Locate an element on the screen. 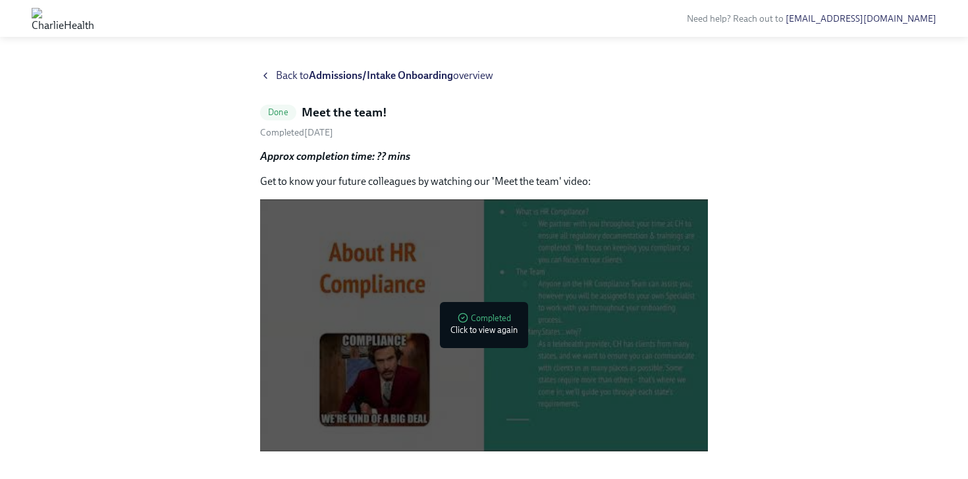  span: Back to overview is located at coordinates (384, 76).